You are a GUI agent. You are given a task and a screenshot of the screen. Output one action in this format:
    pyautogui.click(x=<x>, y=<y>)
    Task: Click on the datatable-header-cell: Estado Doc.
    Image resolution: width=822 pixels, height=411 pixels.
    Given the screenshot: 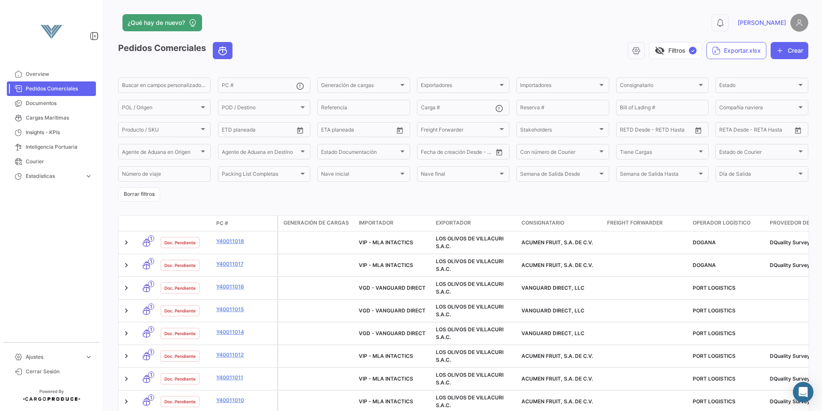 What is the action you would take?
    pyautogui.click(x=185, y=223)
    